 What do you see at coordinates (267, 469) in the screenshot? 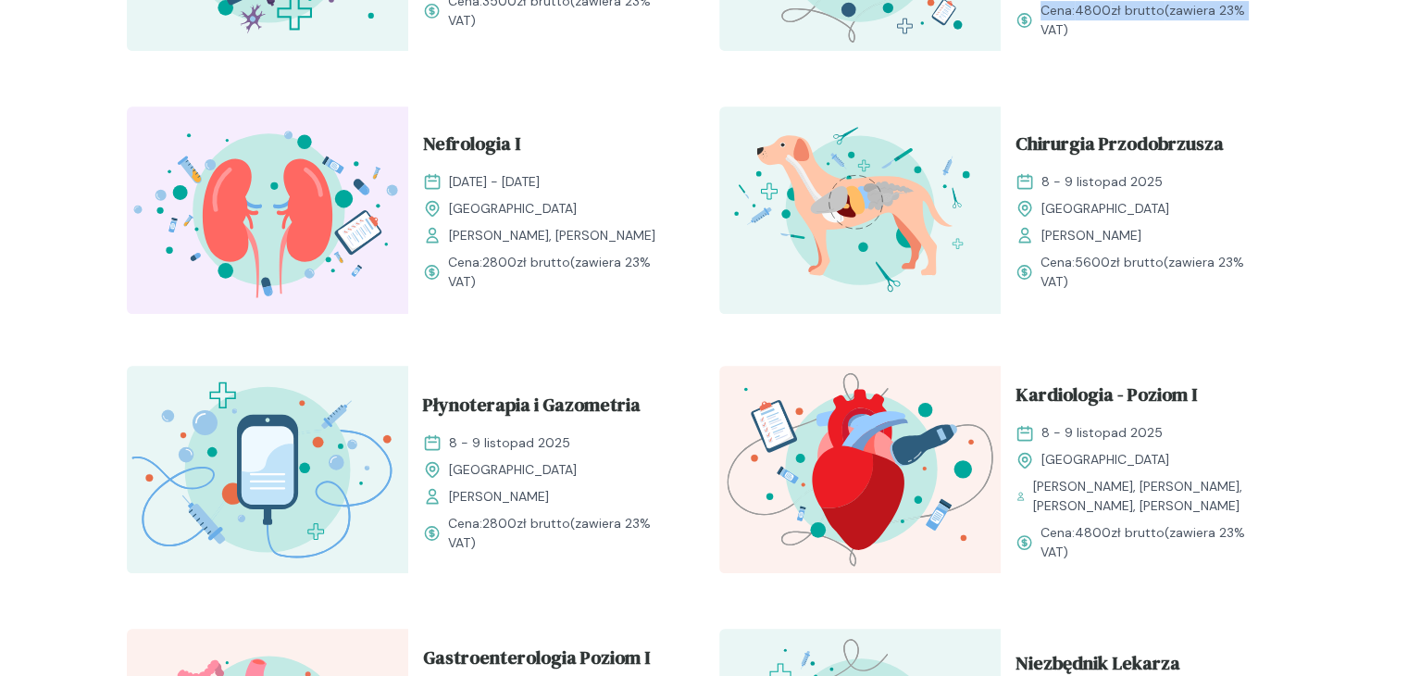
I see `img: Zpay8B5LeNNTxNg0_P%C5%82ynoterapia_T.svg` at bounding box center [267, 469].